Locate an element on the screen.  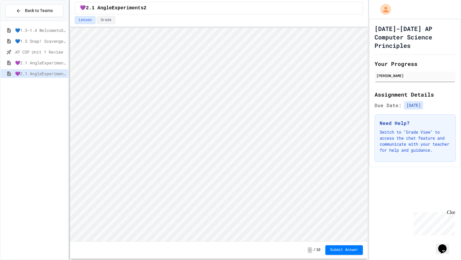
h2: Your Progress is located at coordinates (415, 64).